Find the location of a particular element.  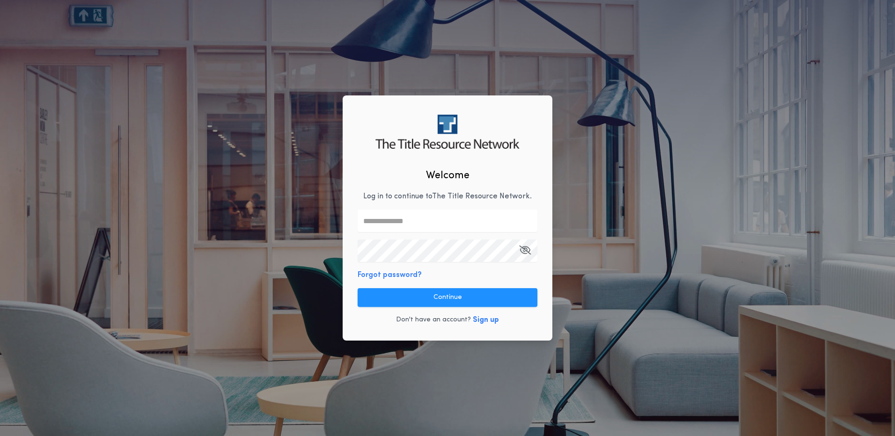

button: Sign up is located at coordinates (486, 320).